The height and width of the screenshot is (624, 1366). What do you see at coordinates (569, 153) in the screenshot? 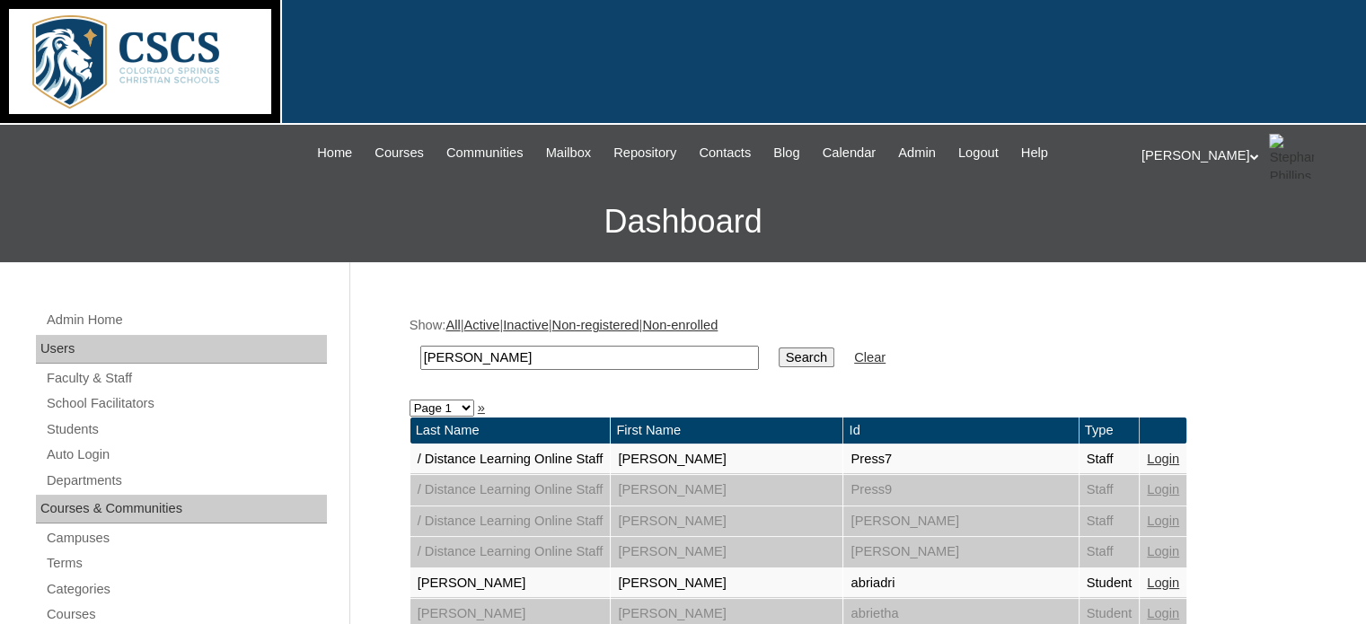
I see `a: Mailbox` at bounding box center [569, 153].